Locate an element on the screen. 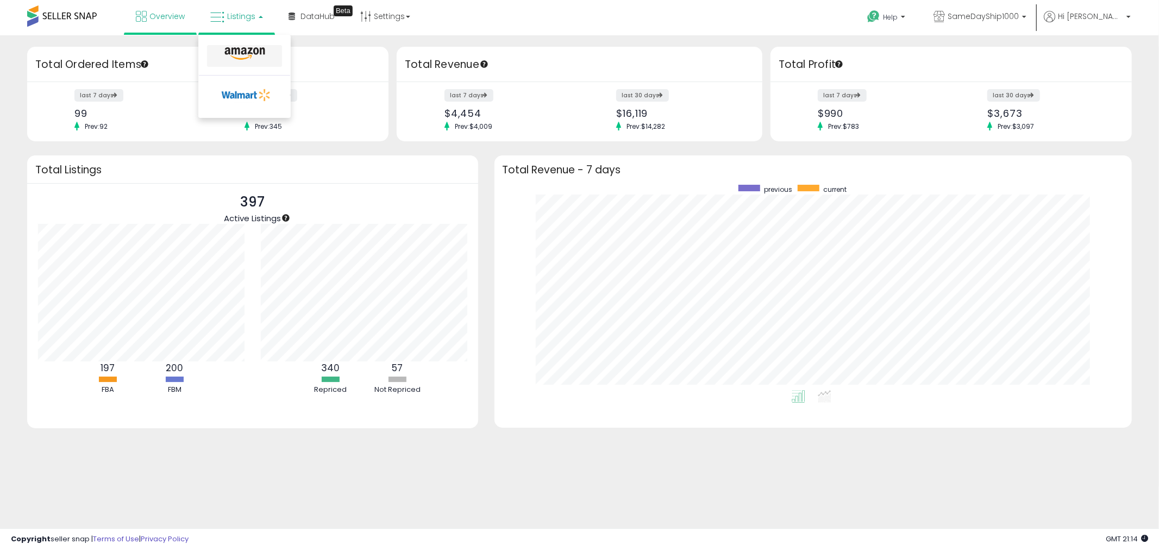  span: Help is located at coordinates (890, 17).